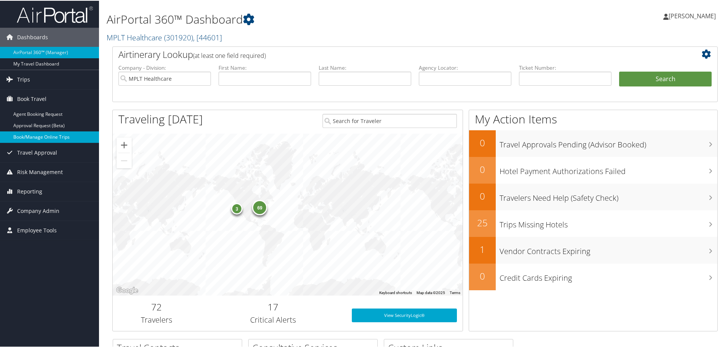  Describe the element at coordinates (593, 276) in the screenshot. I see `a: 0Credit Cards Expiring` at that location.